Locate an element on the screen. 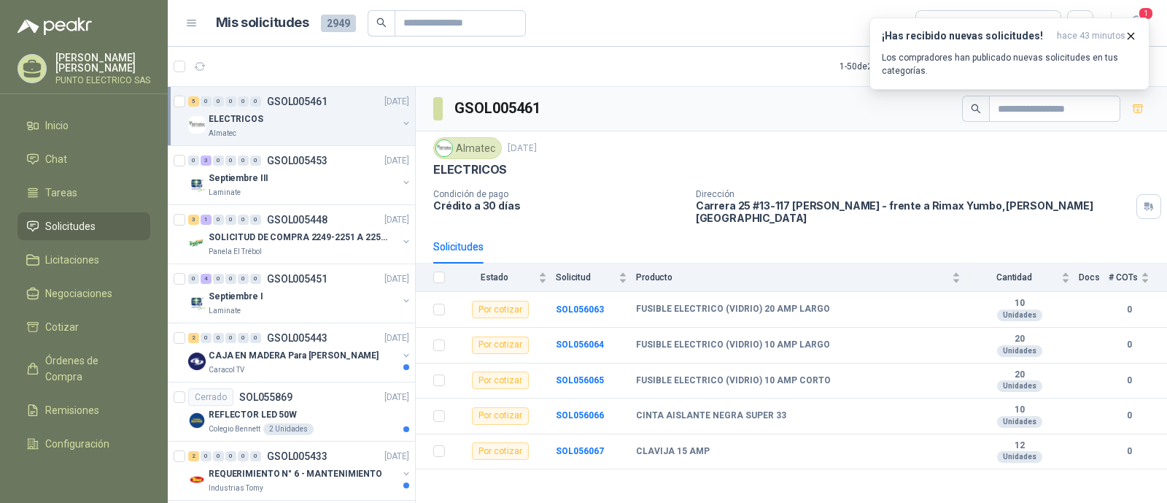 The image size is (1167, 503). h1: Mis solicitudes is located at coordinates (263, 23).